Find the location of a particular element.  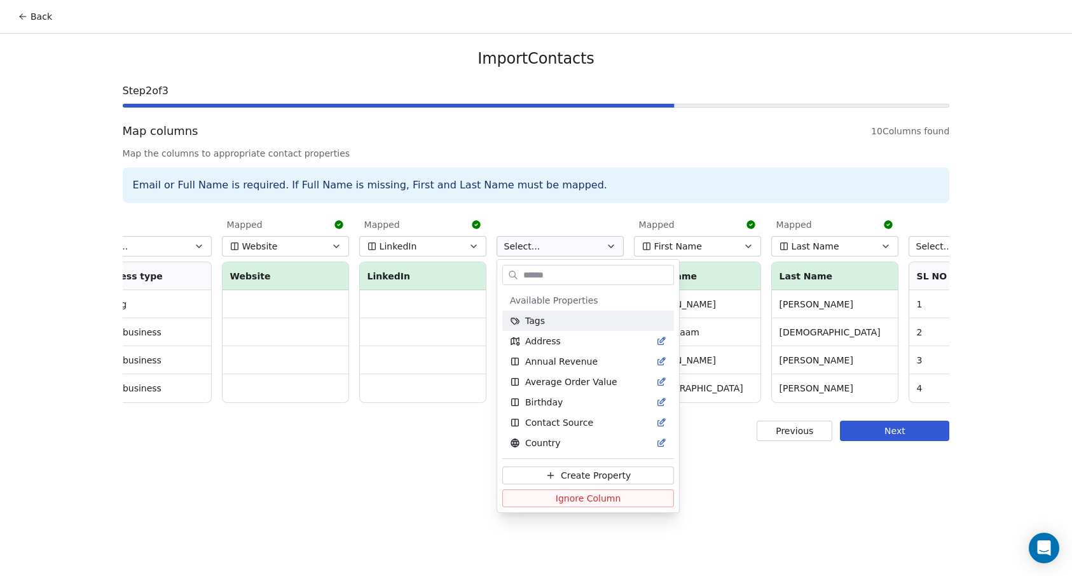

span: Annual Revenue is located at coordinates (562, 361).